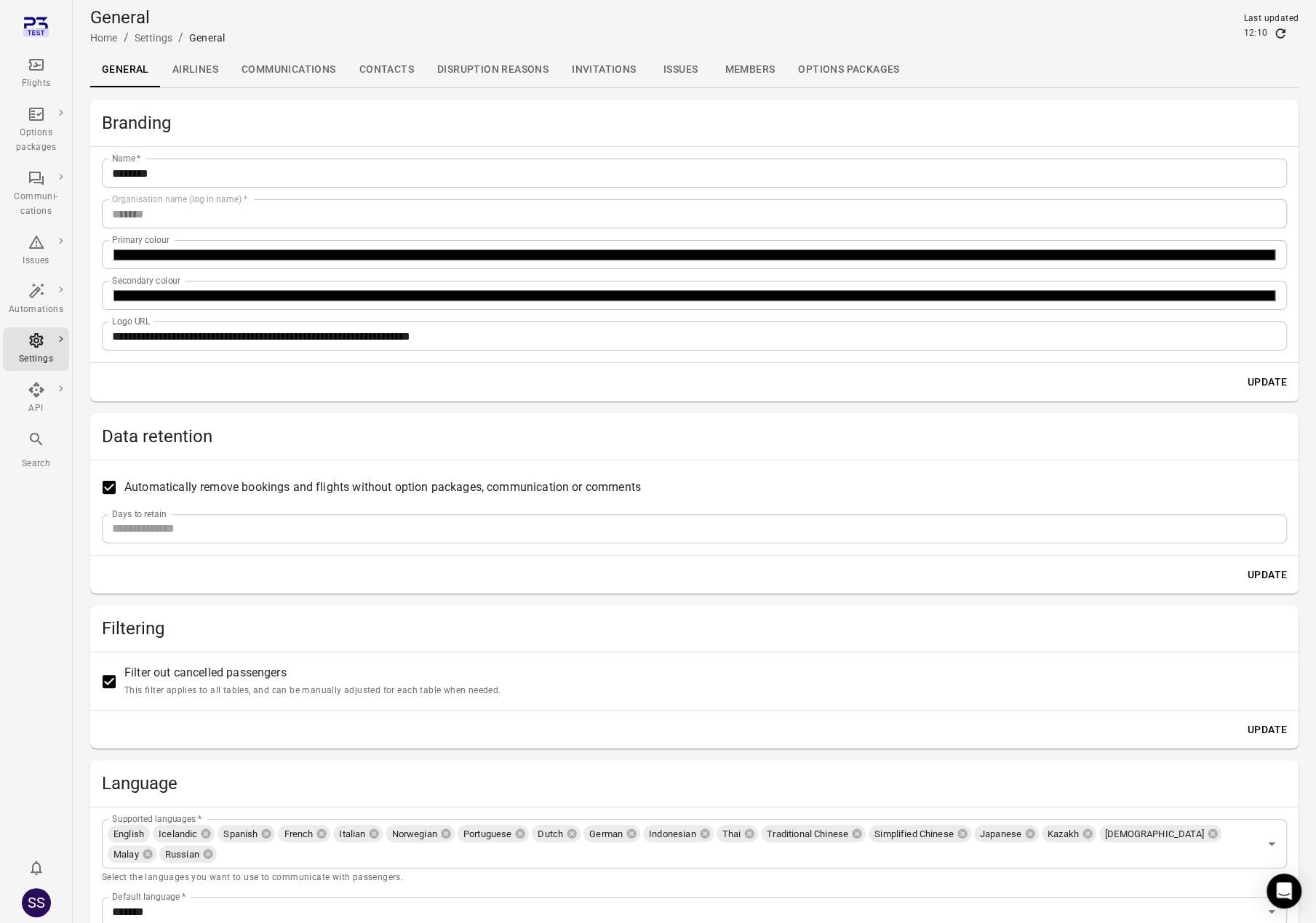 This screenshot has width=1316, height=923. I want to click on a: Disruption reasons, so click(492, 70).